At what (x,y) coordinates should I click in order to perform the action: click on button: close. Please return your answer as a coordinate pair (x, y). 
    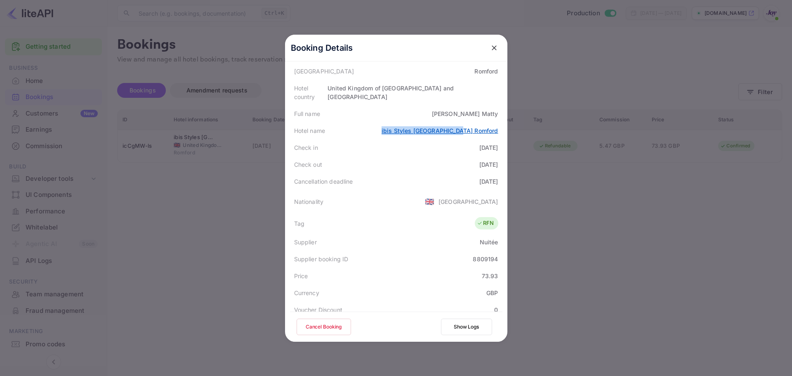
    Looking at the image, I should click on (494, 48).